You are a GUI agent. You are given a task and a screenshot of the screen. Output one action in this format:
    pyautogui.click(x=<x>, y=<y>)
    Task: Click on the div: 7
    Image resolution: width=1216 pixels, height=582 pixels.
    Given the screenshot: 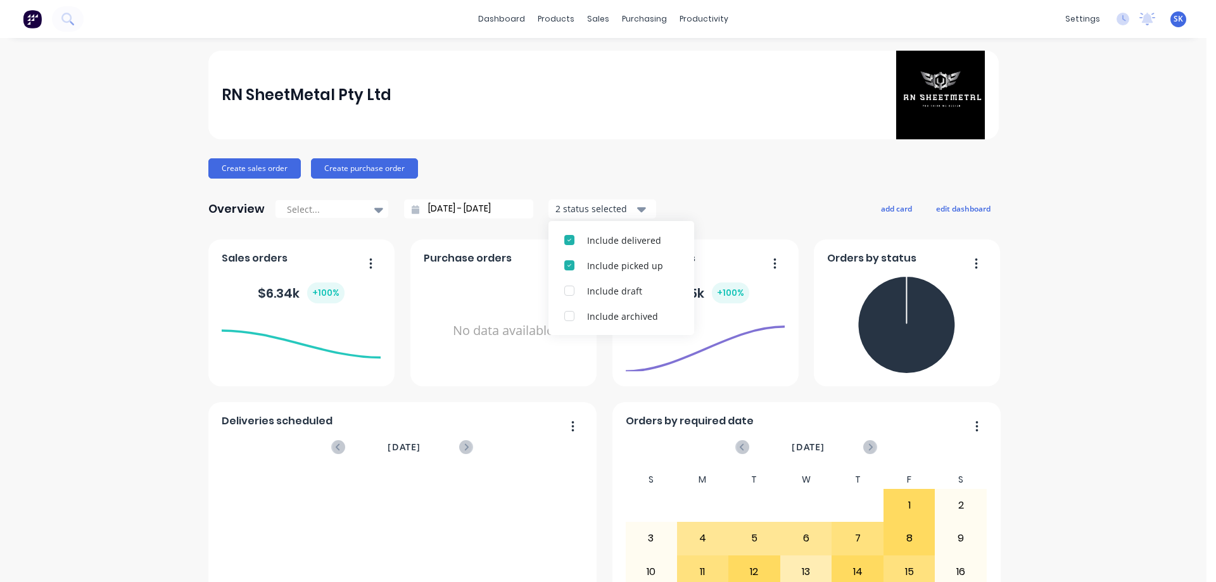 What is the action you would take?
    pyautogui.click(x=857, y=538)
    